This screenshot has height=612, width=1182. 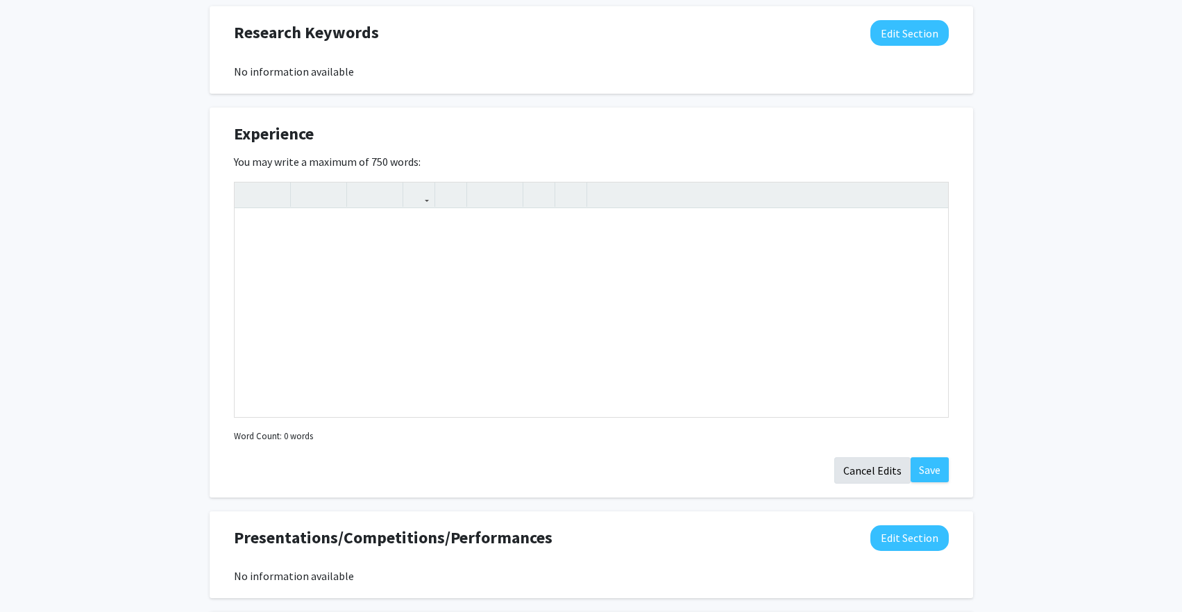 What do you see at coordinates (273, 436) in the screenshot?
I see `small: Word Count: 0 words` at bounding box center [273, 436].